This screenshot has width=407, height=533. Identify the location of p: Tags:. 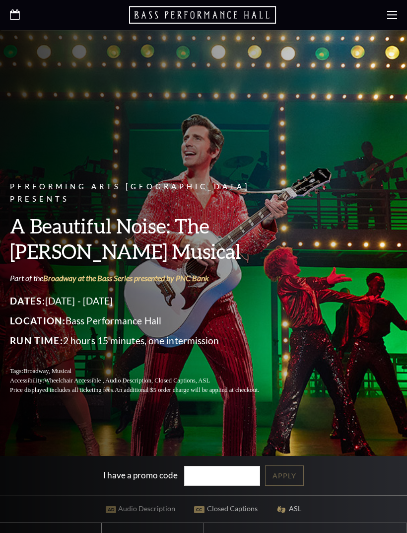
(147, 371).